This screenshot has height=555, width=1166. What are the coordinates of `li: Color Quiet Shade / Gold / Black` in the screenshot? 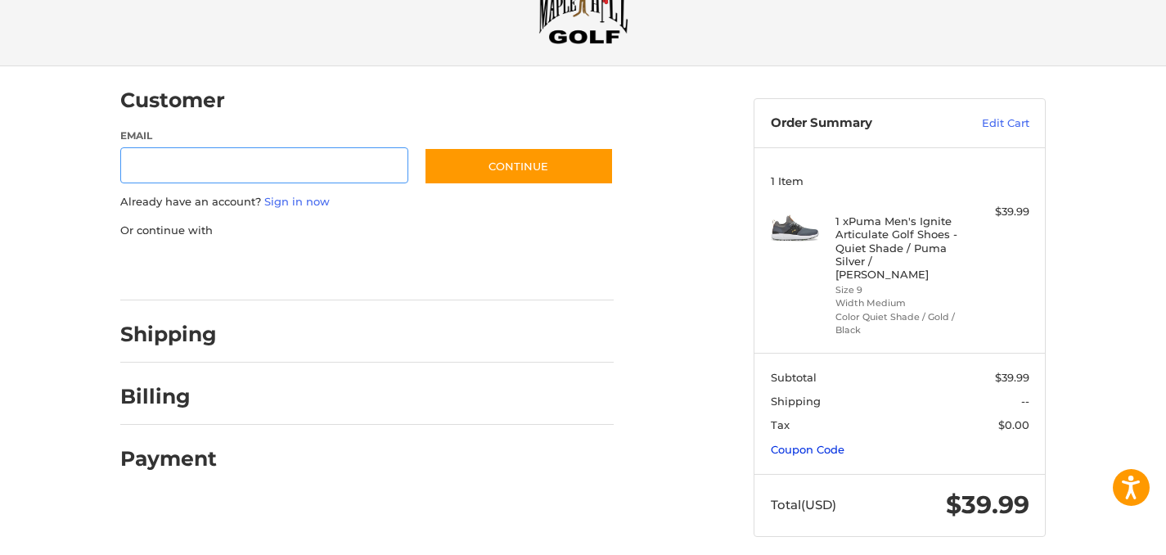 It's located at (897, 323).